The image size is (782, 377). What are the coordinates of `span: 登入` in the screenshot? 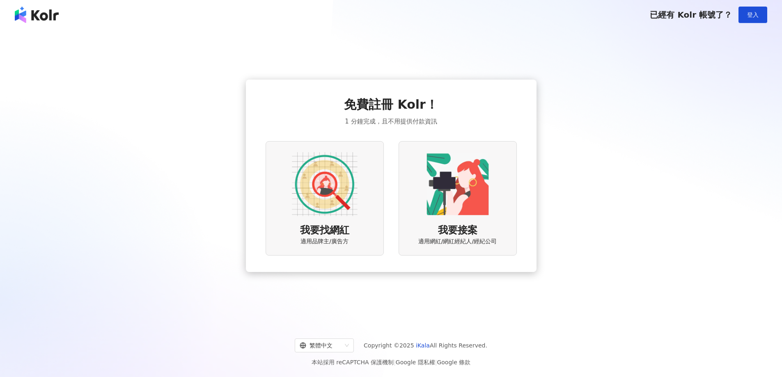 It's located at (753, 15).